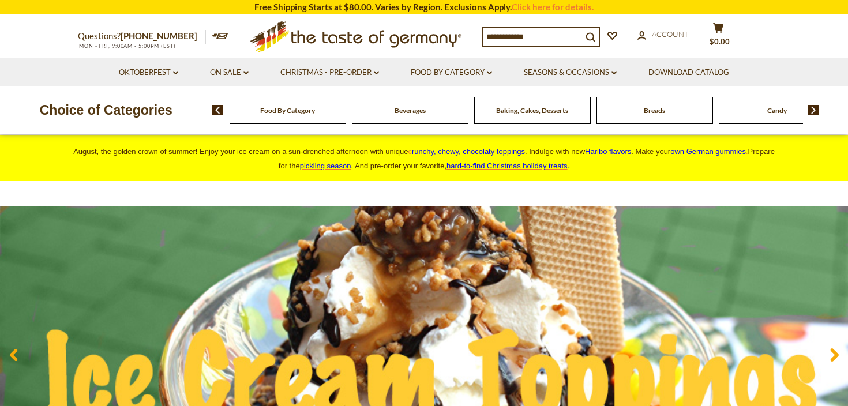 The height and width of the screenshot is (406, 848). I want to click on span: August, the golden crown of summer! Enjoy your ice cream on a sun-drenched afternoon with unique ..., so click(424, 159).